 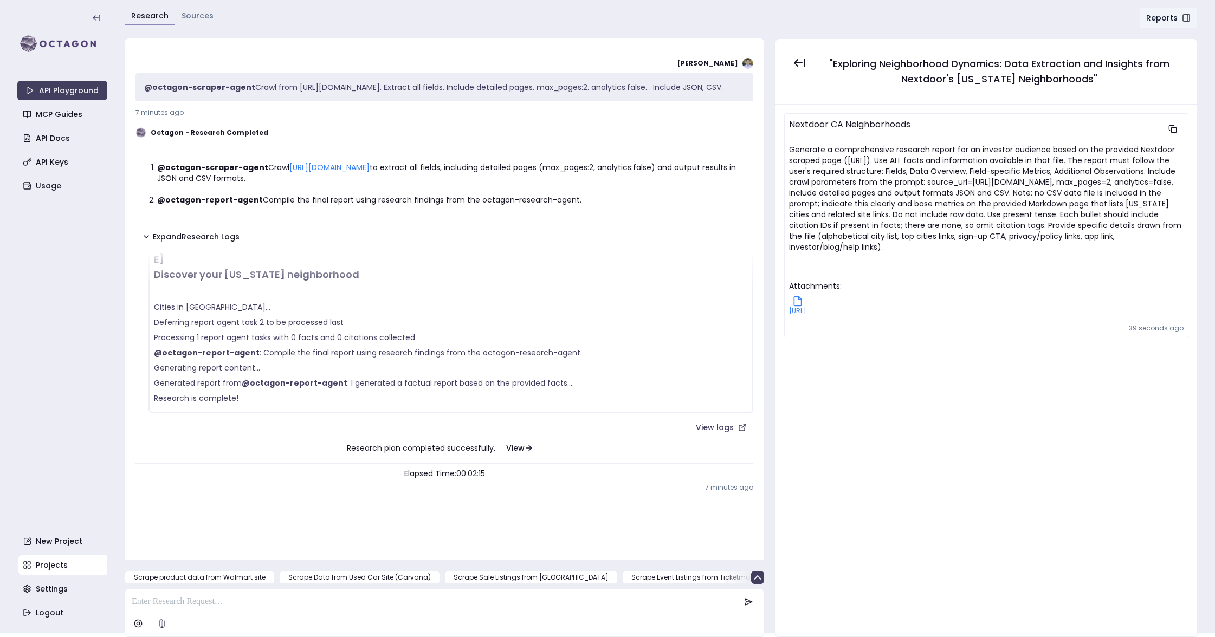 What do you see at coordinates (63, 565) in the screenshot?
I see `a: Projects` at bounding box center [63, 565].